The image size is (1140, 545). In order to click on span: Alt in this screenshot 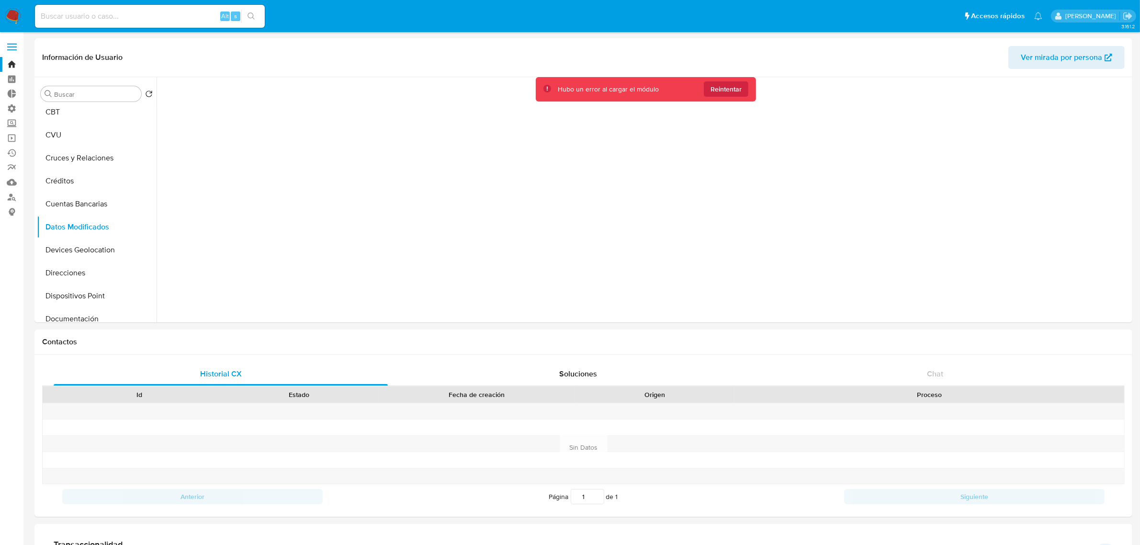, I will do `click(225, 16)`.